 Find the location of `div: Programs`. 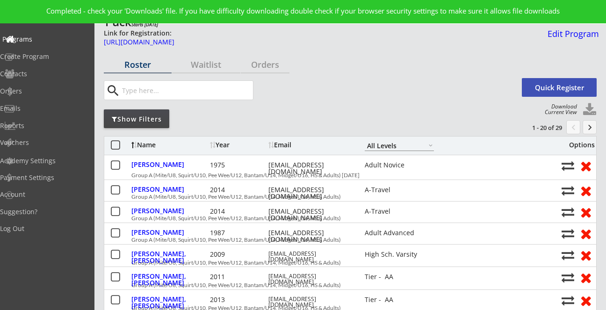

div: Programs is located at coordinates (44, 39).